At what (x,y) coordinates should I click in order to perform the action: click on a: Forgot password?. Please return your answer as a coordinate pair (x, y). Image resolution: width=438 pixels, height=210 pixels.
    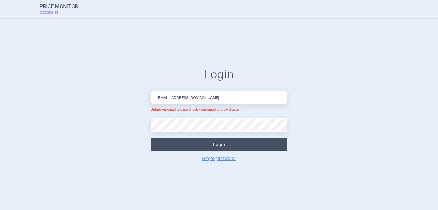
    Looking at the image, I should click on (219, 159).